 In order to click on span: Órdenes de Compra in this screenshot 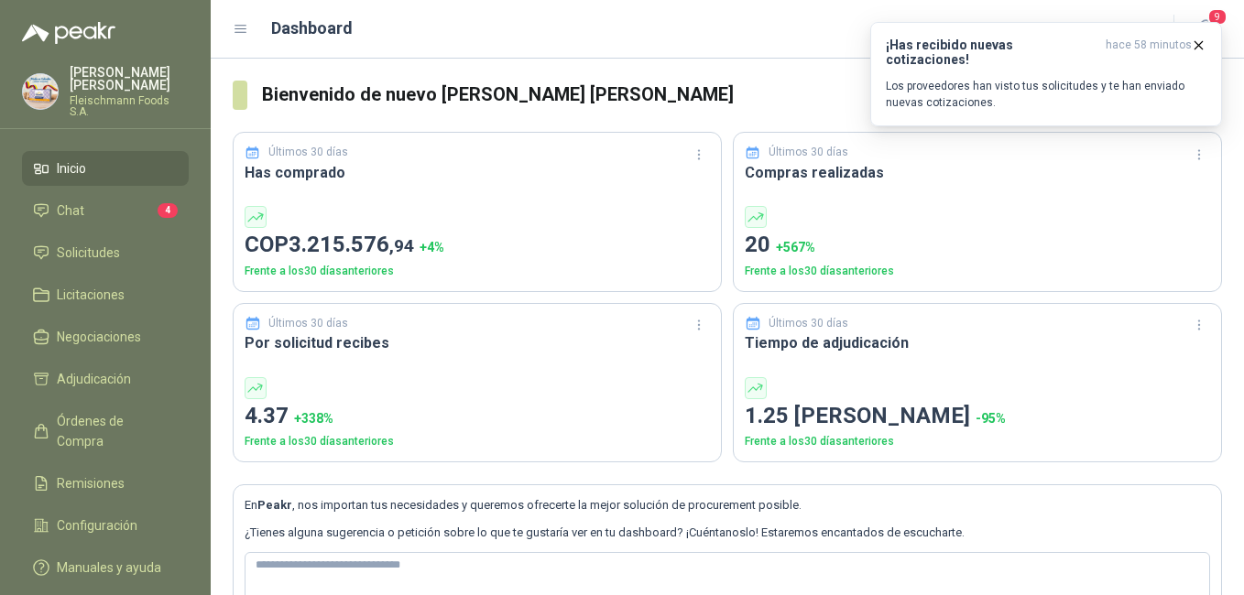, I will do `click(114, 431)`.